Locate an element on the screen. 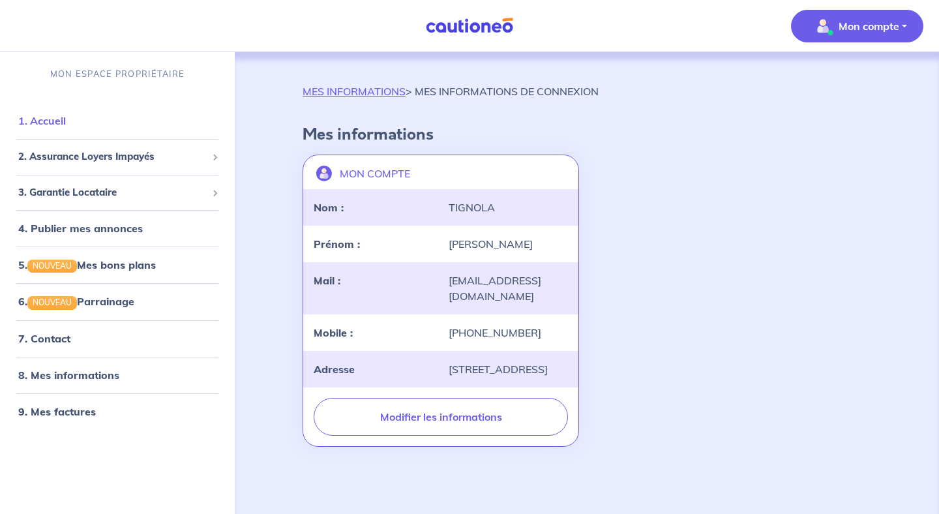  div: 5.NOUVEAUMes bons plans is located at coordinates (117, 265).